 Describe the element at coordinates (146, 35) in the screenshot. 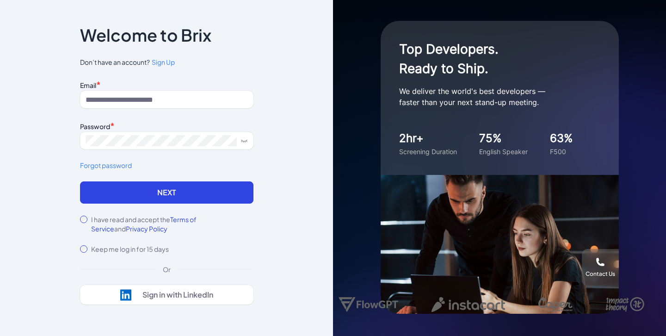

I see `p: Welcome to Brix` at that location.